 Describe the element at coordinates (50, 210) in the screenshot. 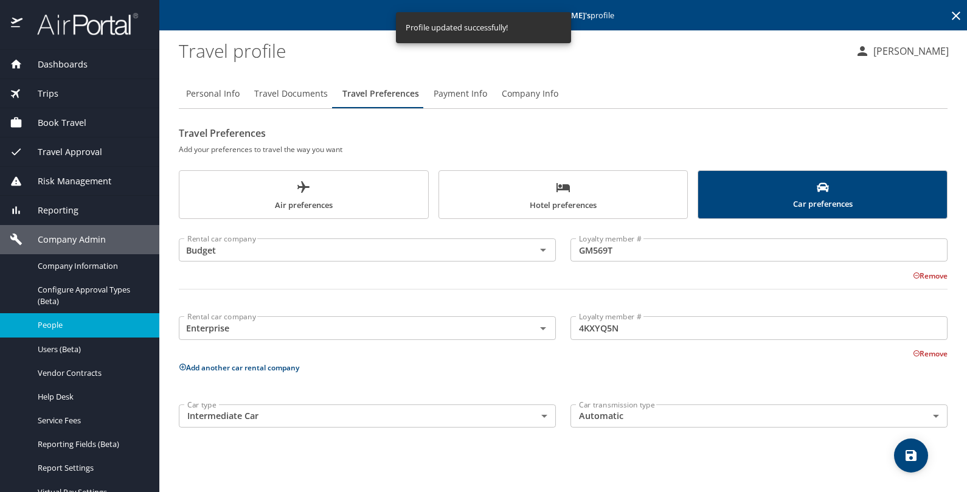

I see `span: Reporting` at that location.